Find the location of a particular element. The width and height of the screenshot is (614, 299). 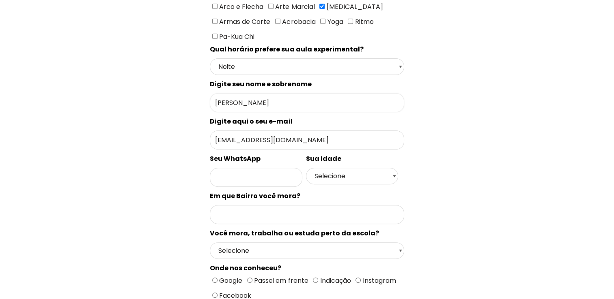

span: Acrobacia is located at coordinates (298, 22).